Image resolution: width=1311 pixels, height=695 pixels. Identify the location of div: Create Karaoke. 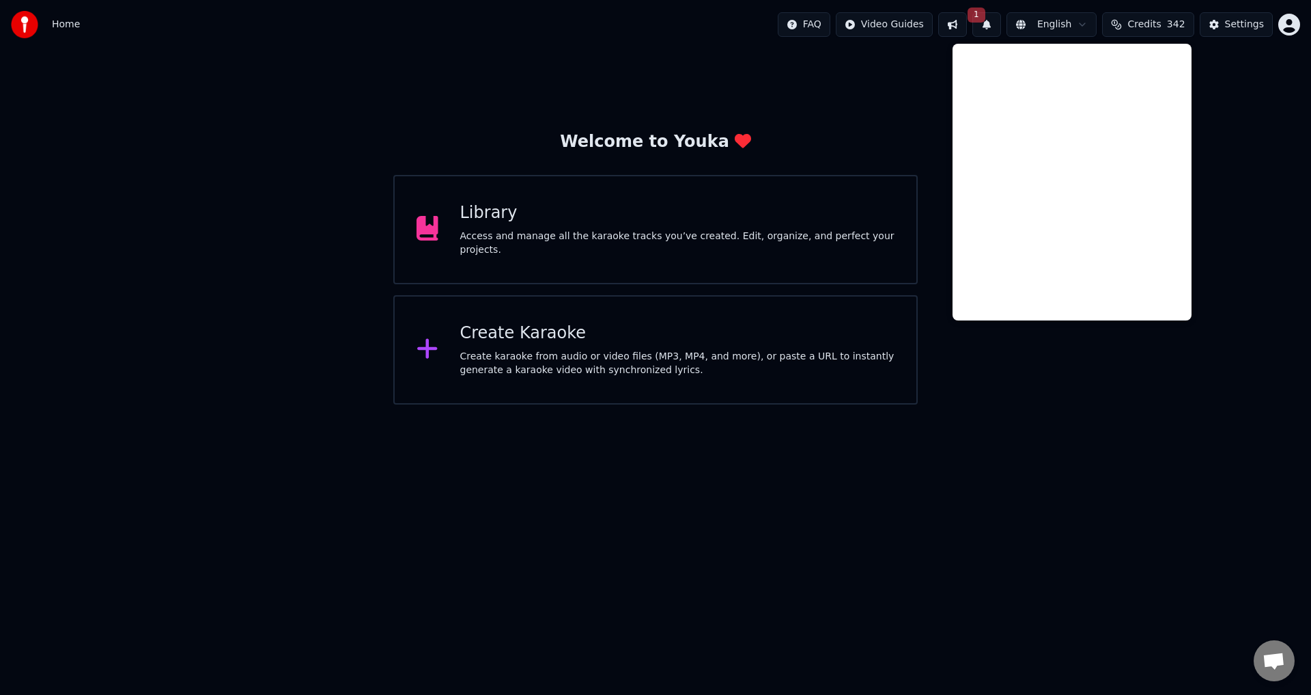
(678, 333).